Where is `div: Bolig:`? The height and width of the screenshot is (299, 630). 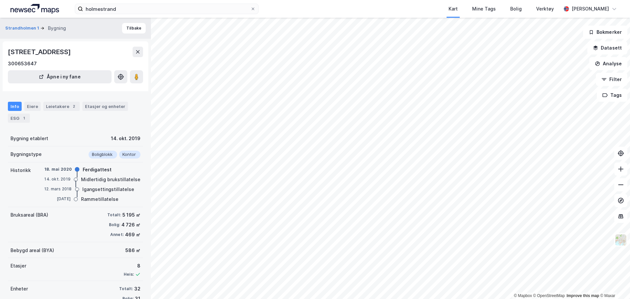
div: Bolig: is located at coordinates (115, 225).